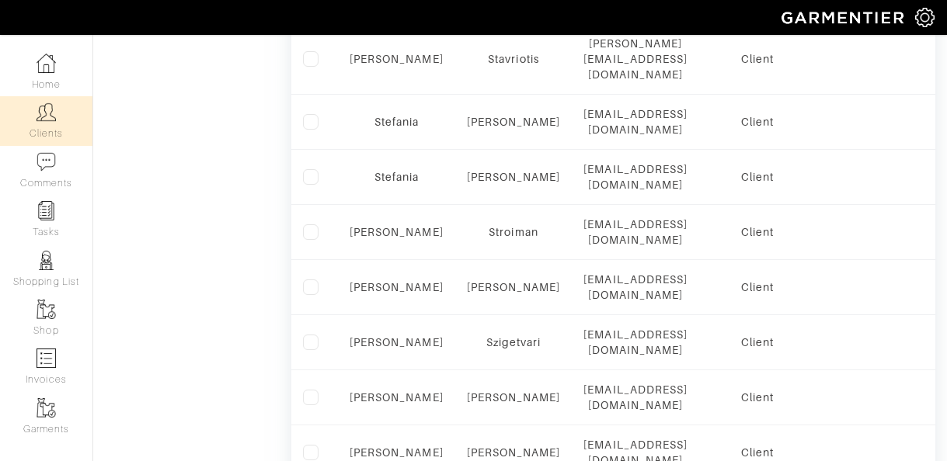 Image resolution: width=947 pixels, height=461 pixels. Describe the element at coordinates (844, 17) in the screenshot. I see `img: garmentier-logo-header-white-b43fb05a5012e4ada735d5af1a66efaba907eab6374d6393d1fbf88cb4ef424d.png` at that location.